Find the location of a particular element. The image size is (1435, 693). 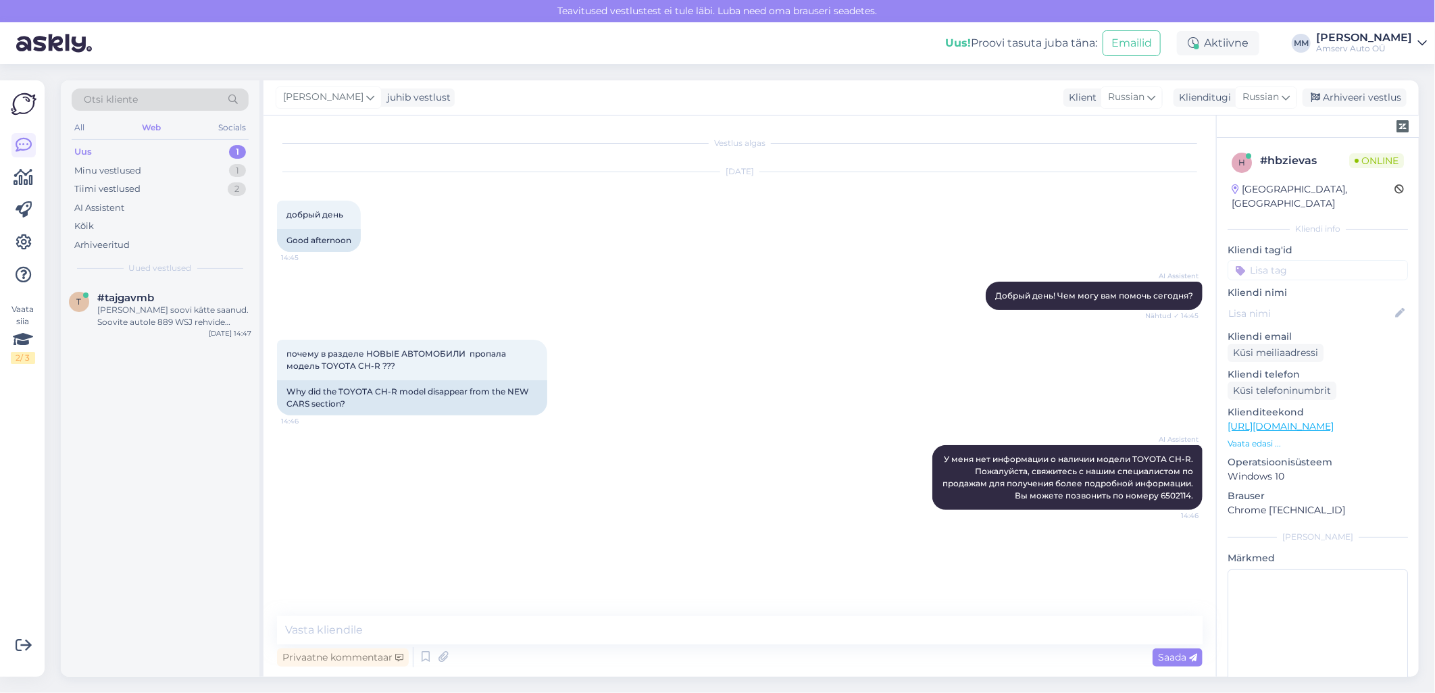

div: Vestlus algas is located at coordinates (740, 143).